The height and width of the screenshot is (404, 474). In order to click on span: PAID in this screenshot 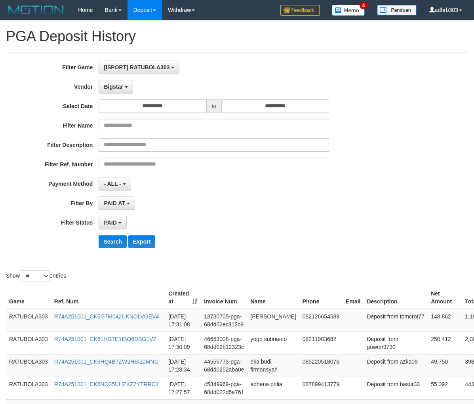, I will do `click(110, 223)`.